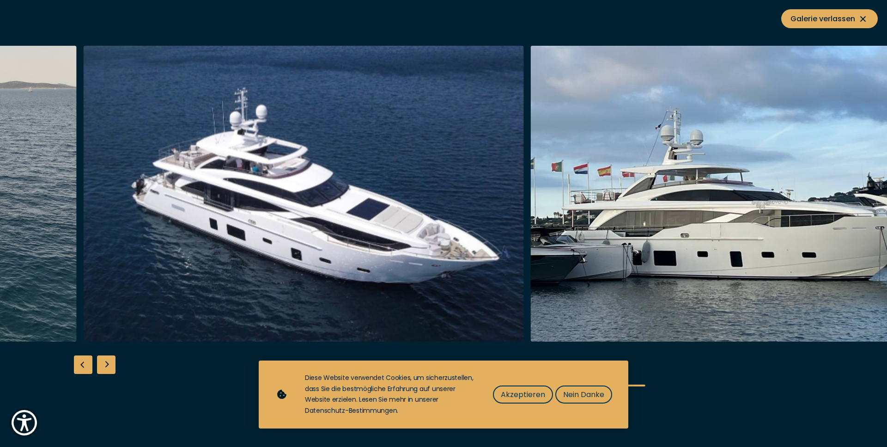 The height and width of the screenshot is (447, 887). I want to click on button: Nein Danke, so click(584, 394).